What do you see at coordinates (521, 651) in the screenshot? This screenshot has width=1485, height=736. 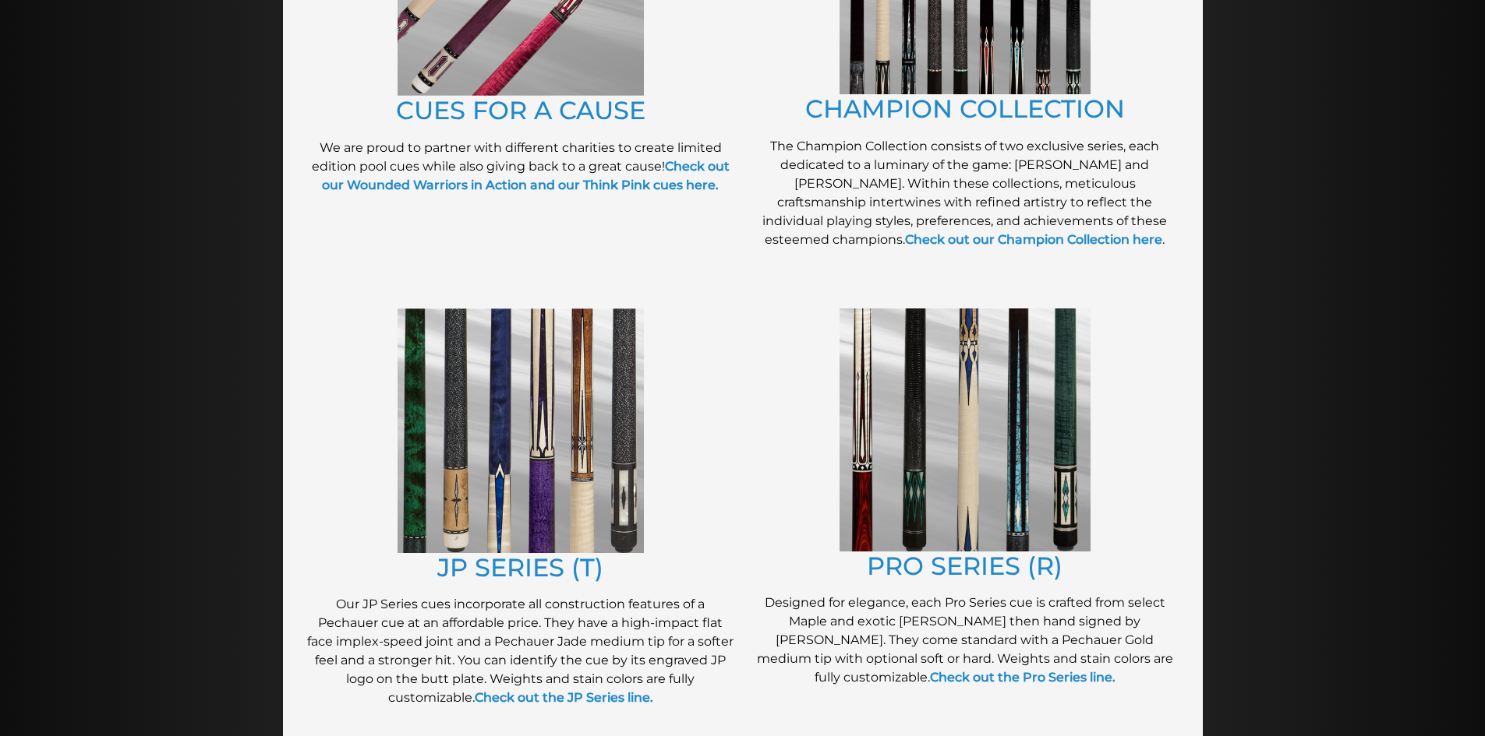 I see `p: Our JP Series cues incorporate all construction features of a Pechauer cue at an affordable price...` at bounding box center [521, 651].